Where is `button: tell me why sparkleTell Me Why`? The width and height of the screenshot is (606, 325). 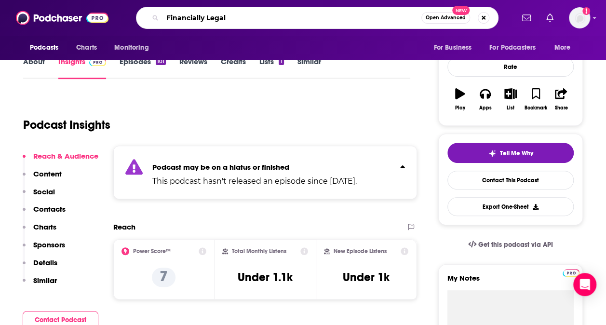 button: tell me why sparkleTell Me Why is located at coordinates (511, 153).